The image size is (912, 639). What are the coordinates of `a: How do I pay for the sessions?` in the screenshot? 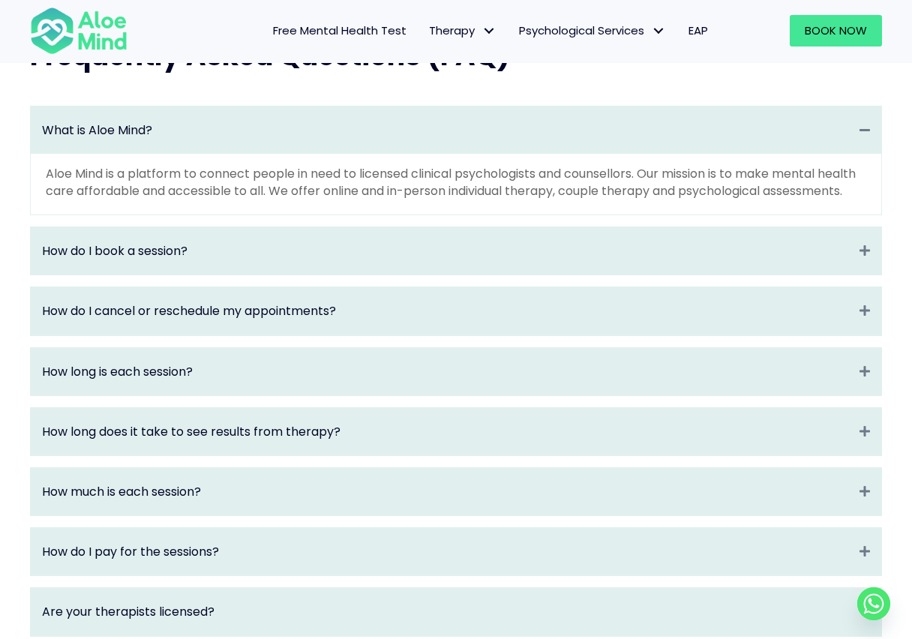 It's located at (447, 551).